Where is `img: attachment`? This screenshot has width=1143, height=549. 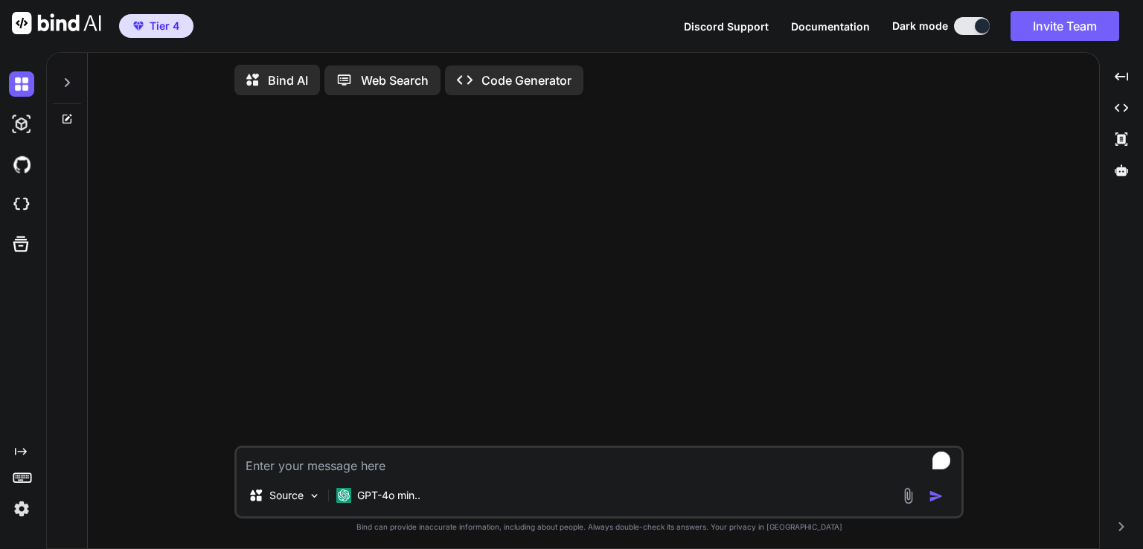
img: attachment is located at coordinates (908, 496).